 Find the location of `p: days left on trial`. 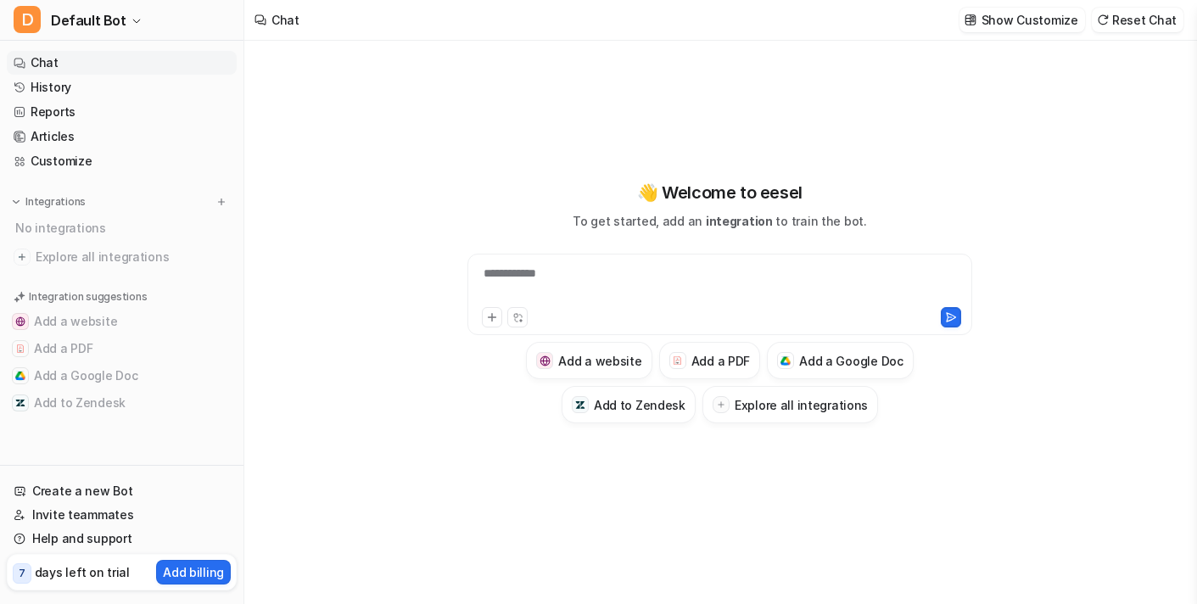

p: days left on trial is located at coordinates (82, 572).